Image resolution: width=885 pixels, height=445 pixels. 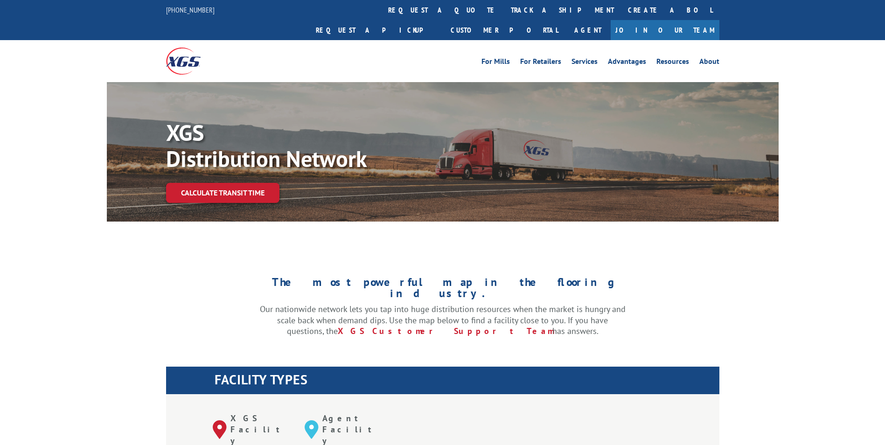 What do you see at coordinates (306, 146) in the screenshot?
I see `p: XGS Distribution Network` at bounding box center [306, 146].